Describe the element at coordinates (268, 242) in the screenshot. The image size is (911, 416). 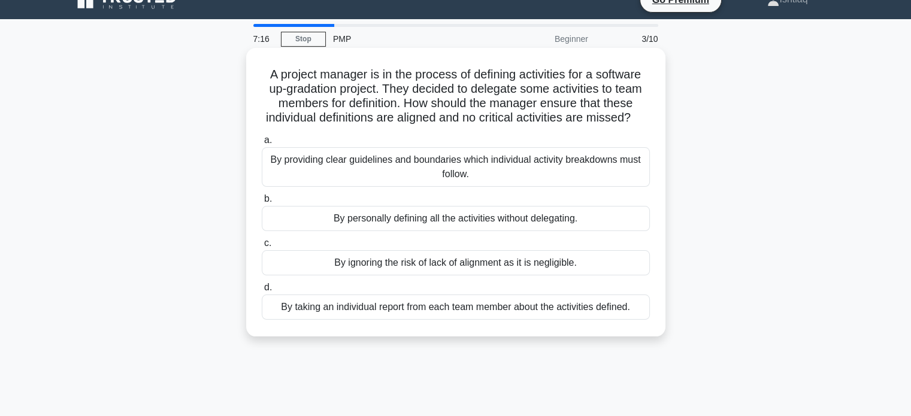
I see `span: c.` at that location.